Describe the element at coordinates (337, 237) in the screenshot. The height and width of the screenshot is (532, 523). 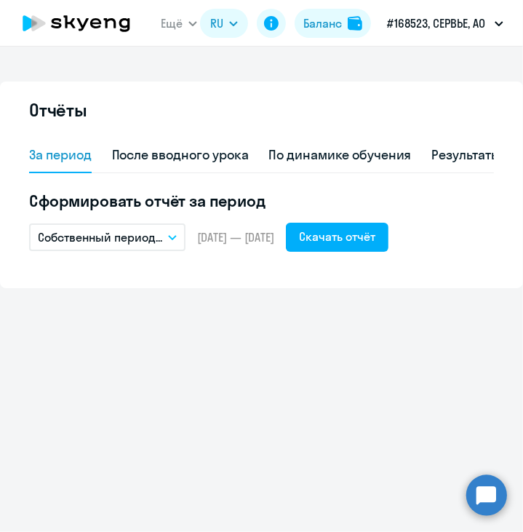
I see `button: Скачать отчёт` at that location.